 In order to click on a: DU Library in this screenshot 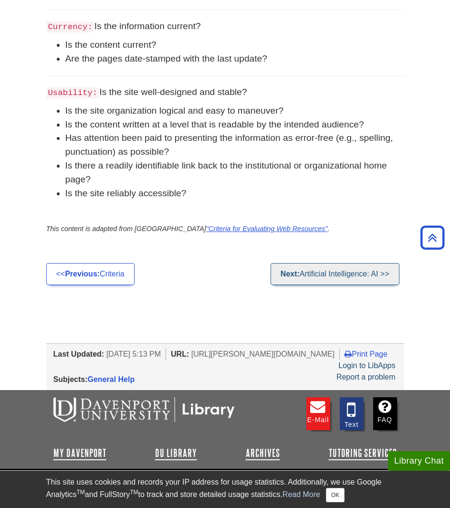, I will do `click(176, 453)`.